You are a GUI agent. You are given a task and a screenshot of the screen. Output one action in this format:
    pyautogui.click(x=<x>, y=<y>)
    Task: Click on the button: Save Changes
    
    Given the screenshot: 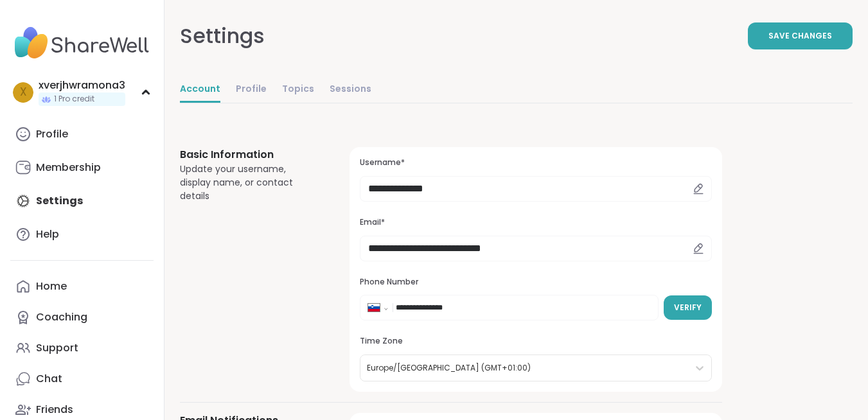 What is the action you would take?
    pyautogui.click(x=800, y=36)
    